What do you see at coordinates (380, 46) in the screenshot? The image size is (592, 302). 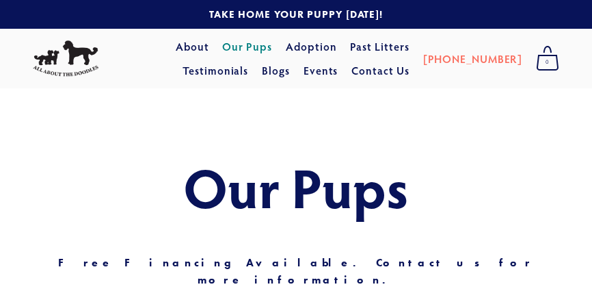 I see `a: Past Litters` at bounding box center [380, 46].